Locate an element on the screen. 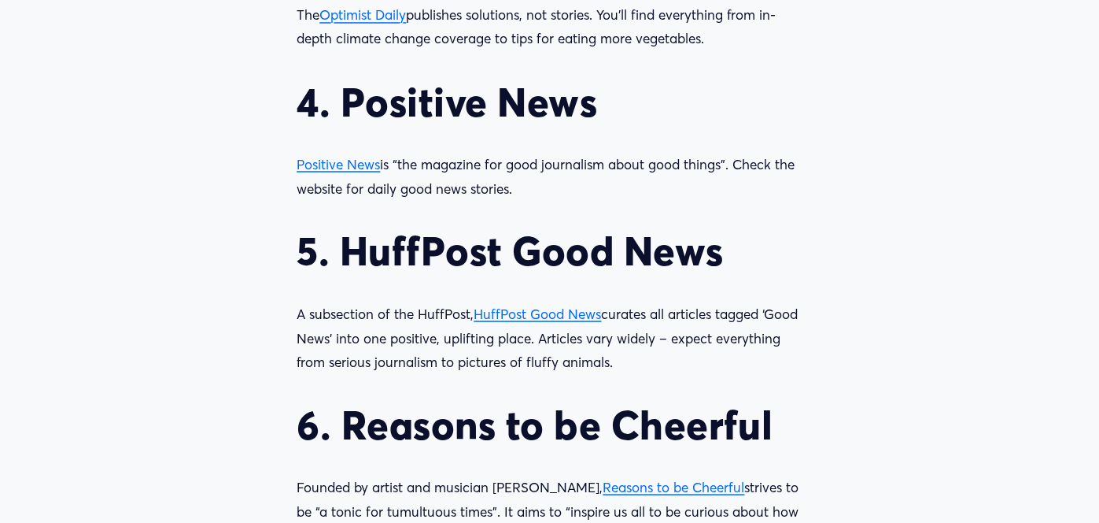  span: Positive News is located at coordinates (338, 163).